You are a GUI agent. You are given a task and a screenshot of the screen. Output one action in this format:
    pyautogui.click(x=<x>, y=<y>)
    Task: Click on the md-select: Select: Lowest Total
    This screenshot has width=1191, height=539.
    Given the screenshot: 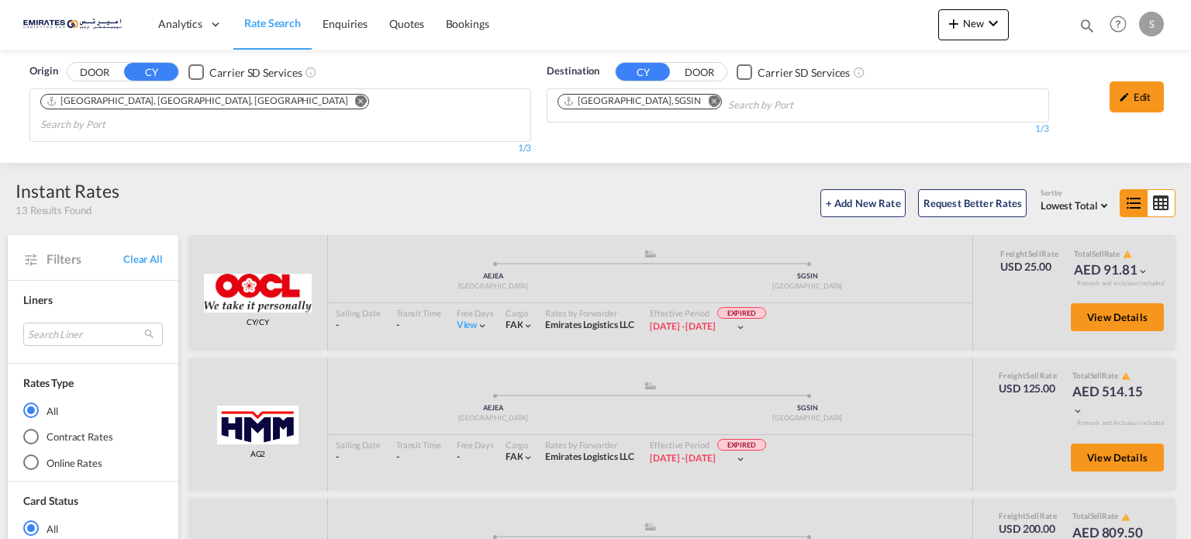 What is the action you would take?
    pyautogui.click(x=1076, y=204)
    